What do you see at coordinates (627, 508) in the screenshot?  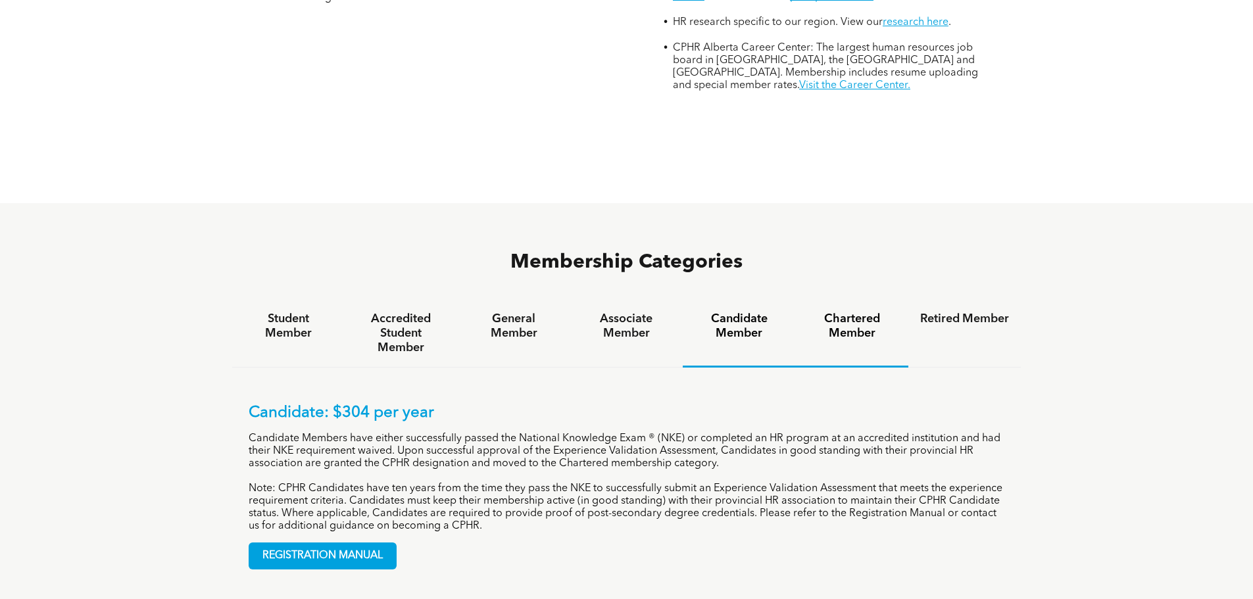 I see `p: Note: CPHR Candidates have ten years from the time they pass the NKE to successfully submit an Ex...` at bounding box center [627, 508].